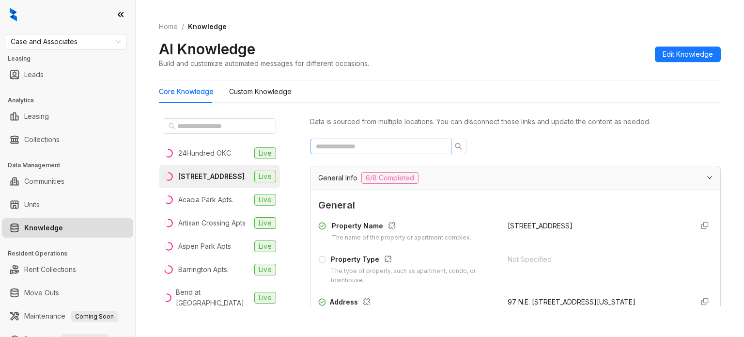 This screenshot has height=337, width=744. Describe the element at coordinates (516, 122) in the screenshot. I see `div: Data is sourced from multiple locations. You can disconnect these links and update the content as...` at that location.